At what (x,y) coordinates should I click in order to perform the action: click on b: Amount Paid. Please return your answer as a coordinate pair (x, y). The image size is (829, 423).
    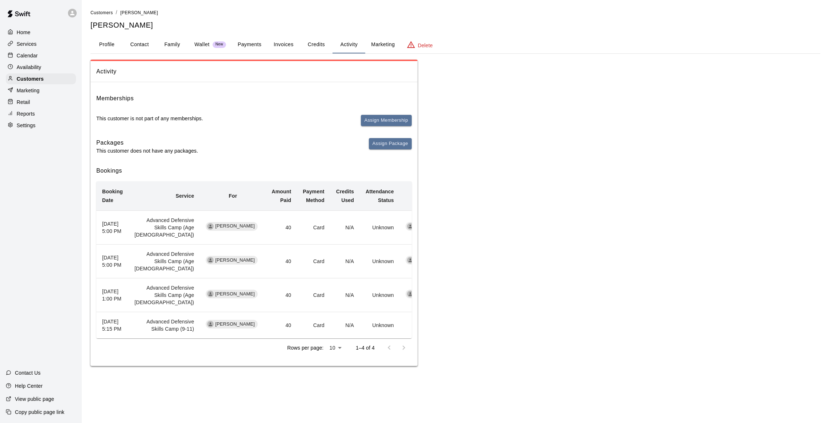
    Looking at the image, I should click on (282, 196).